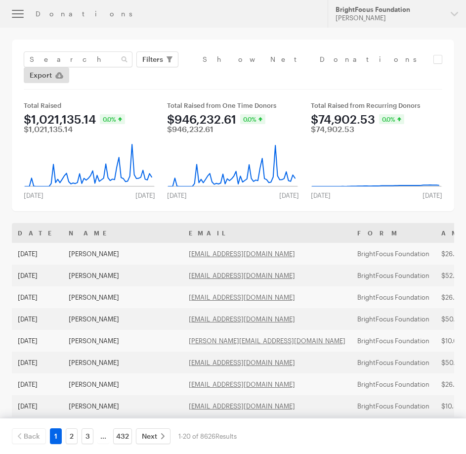 This screenshot has width=466, height=454. I want to click on a: Next, so click(153, 436).